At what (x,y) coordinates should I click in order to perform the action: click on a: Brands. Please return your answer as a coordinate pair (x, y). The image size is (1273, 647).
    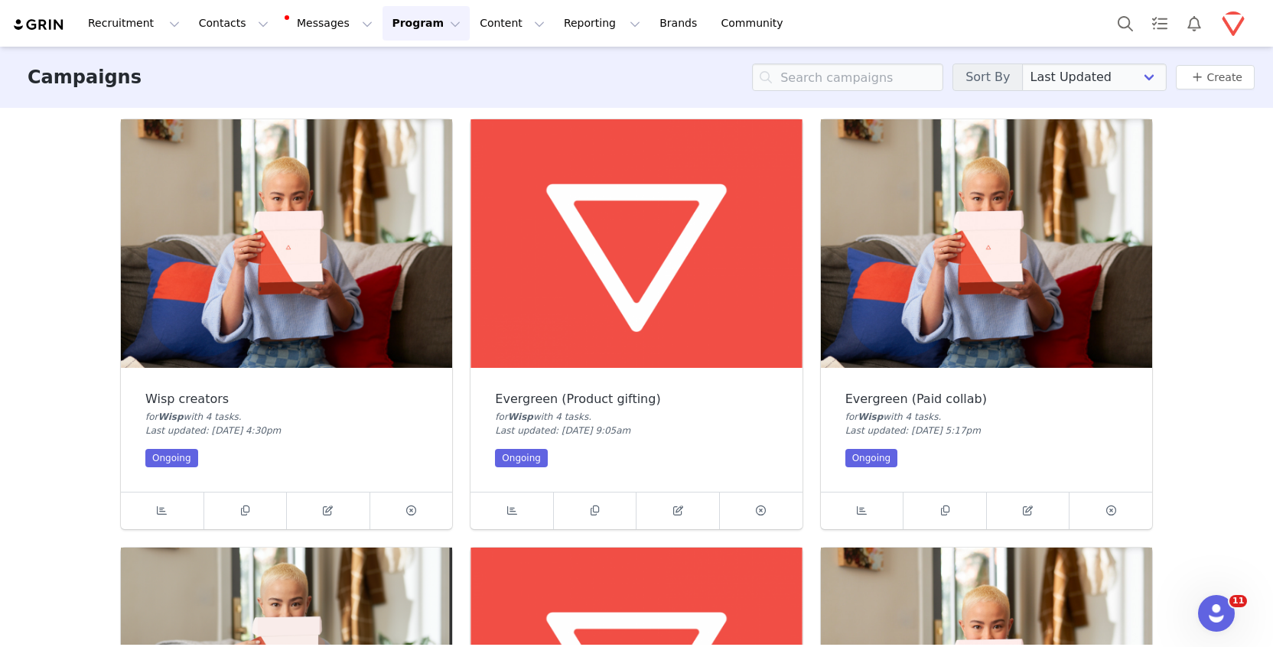
    Looking at the image, I should click on (680, 23).